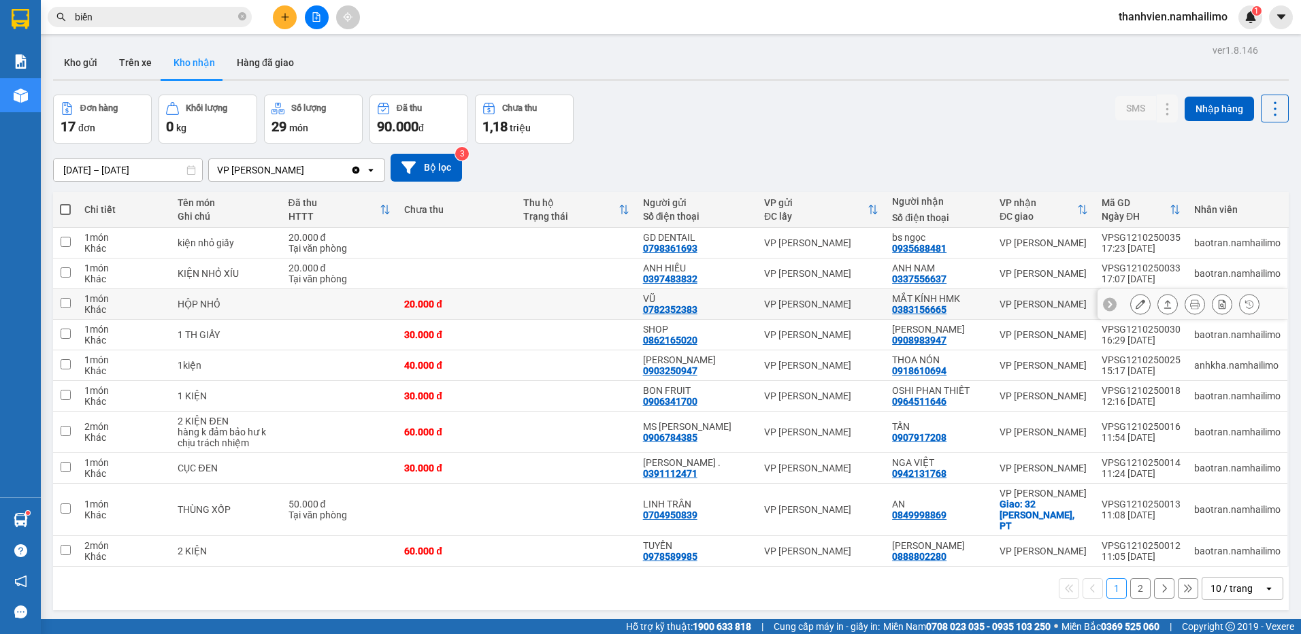 This screenshot has height=634, width=1301. Describe the element at coordinates (1257, 11) in the screenshot. I see `sup: 1` at that location.